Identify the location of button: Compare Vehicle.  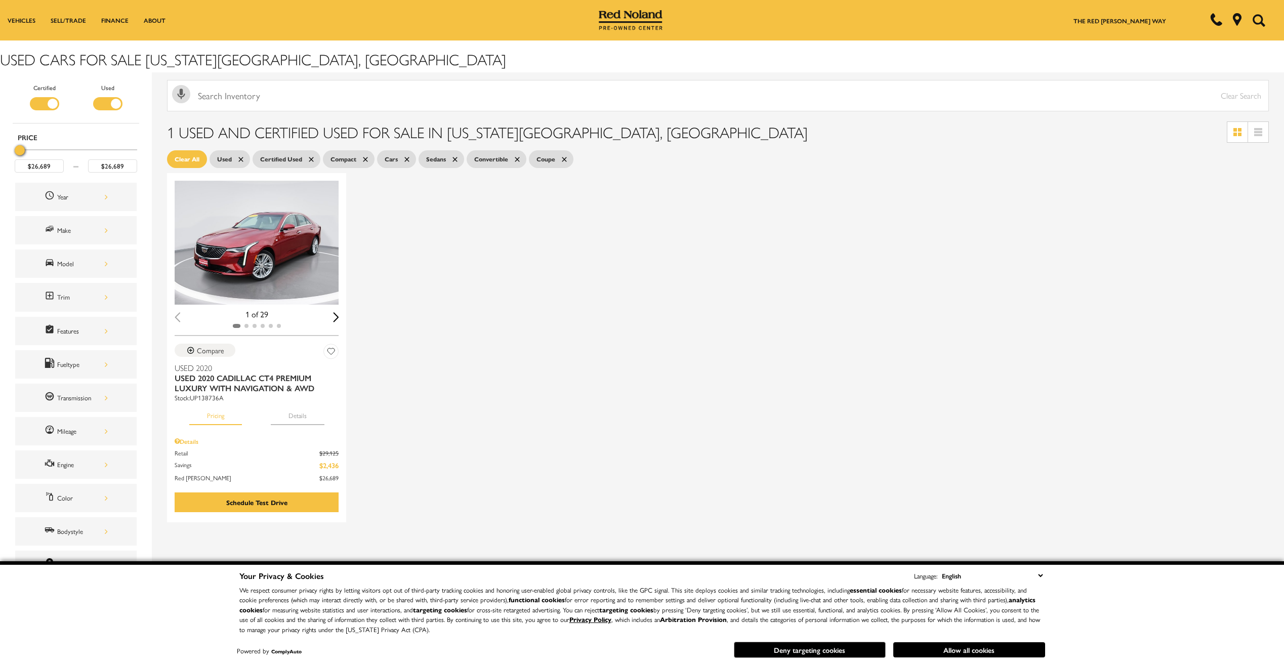
(205, 350).